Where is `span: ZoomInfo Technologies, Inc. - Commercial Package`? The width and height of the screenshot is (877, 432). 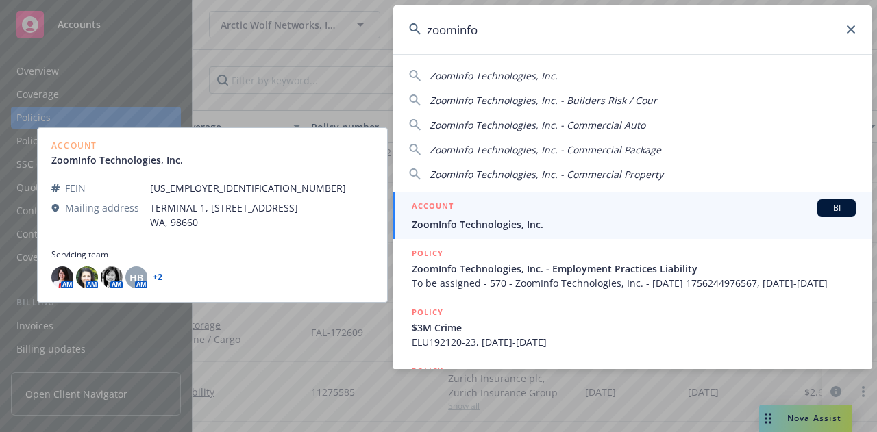
span: ZoomInfo Technologies, Inc. - Commercial Package is located at coordinates (545, 149).